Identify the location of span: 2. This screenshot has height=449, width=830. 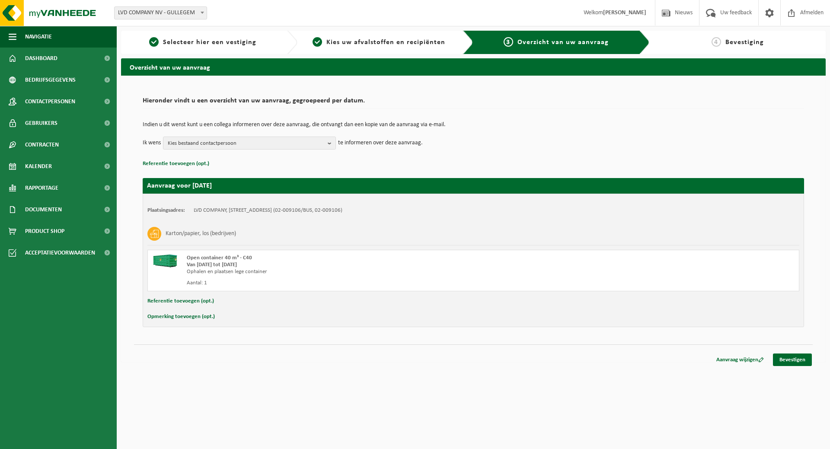
(317, 42).